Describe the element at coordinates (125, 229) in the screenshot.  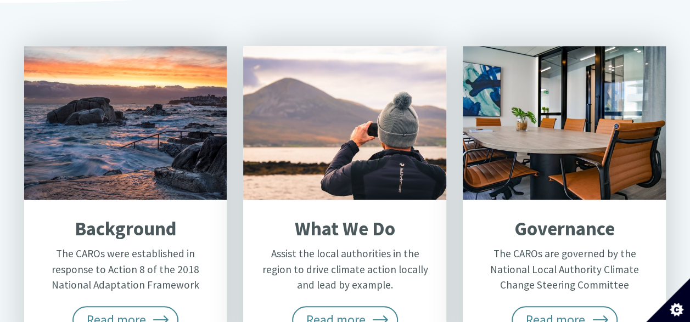
I see `h2: Background` at that location.